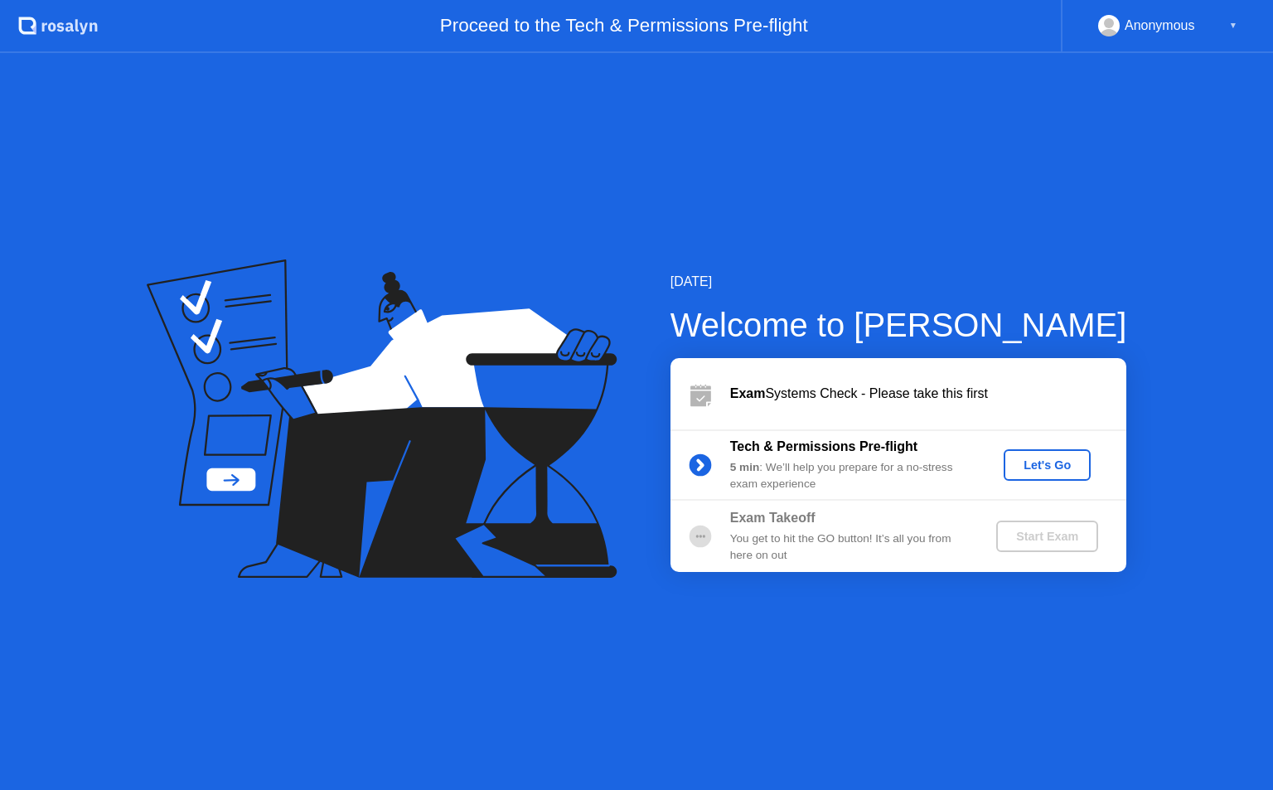 This screenshot has height=790, width=1273. I want to click on div: : We’ll help you prepare for a no-stress exam experience, so click(850, 476).